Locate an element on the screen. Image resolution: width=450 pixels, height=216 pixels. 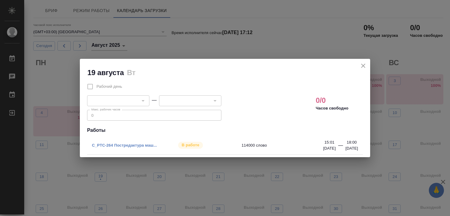
p: В работе is located at coordinates (190, 145).